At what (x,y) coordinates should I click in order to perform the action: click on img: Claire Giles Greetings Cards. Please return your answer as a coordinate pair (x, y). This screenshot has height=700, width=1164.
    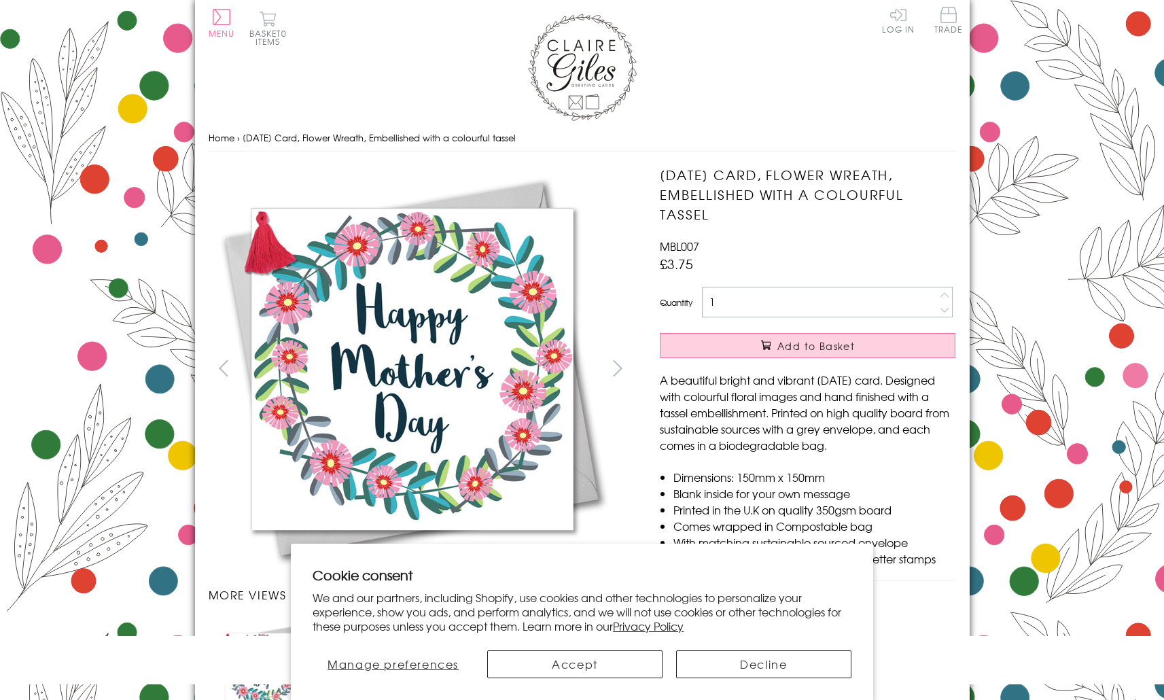
    Looking at the image, I should click on (583, 67).